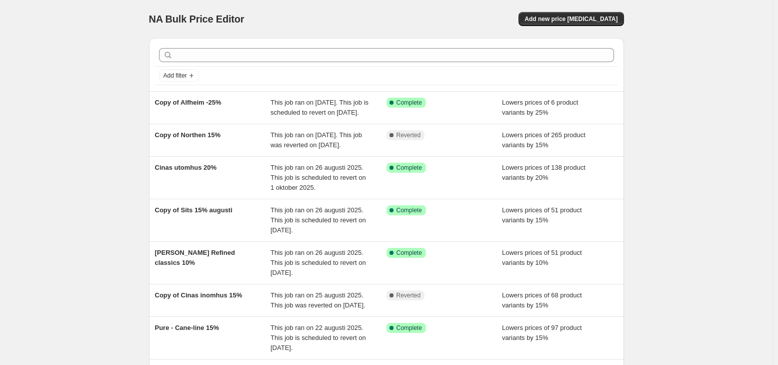  Describe the element at coordinates (199, 295) in the screenshot. I see `span: Copy of Cinas inomhus 15%` at that location.